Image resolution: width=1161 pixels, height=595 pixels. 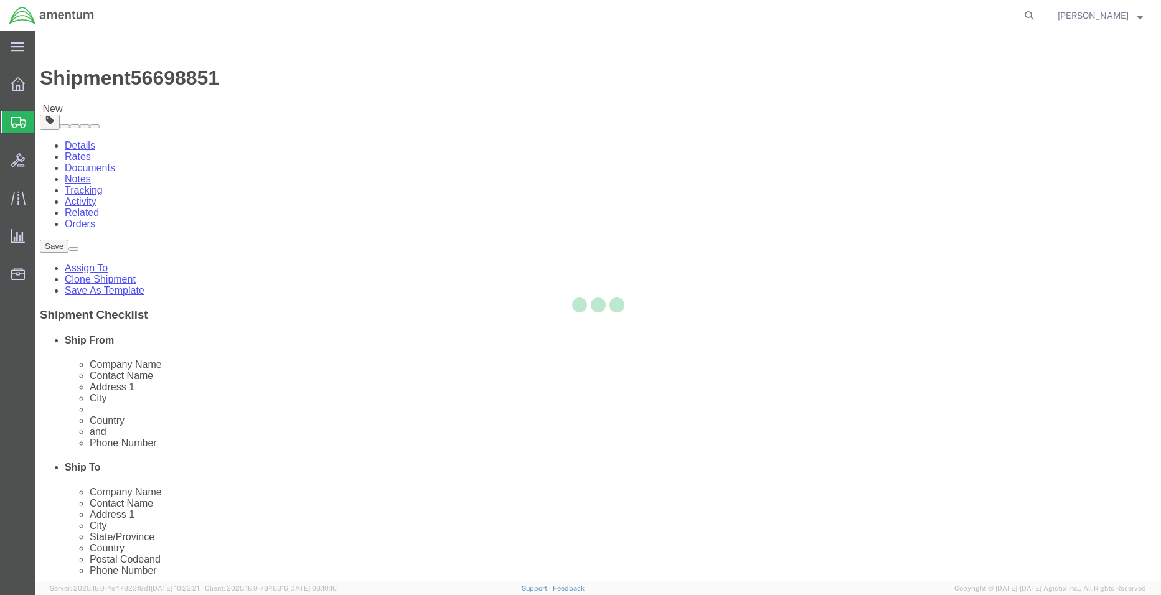 I want to click on a: Feedback, so click(x=568, y=588).